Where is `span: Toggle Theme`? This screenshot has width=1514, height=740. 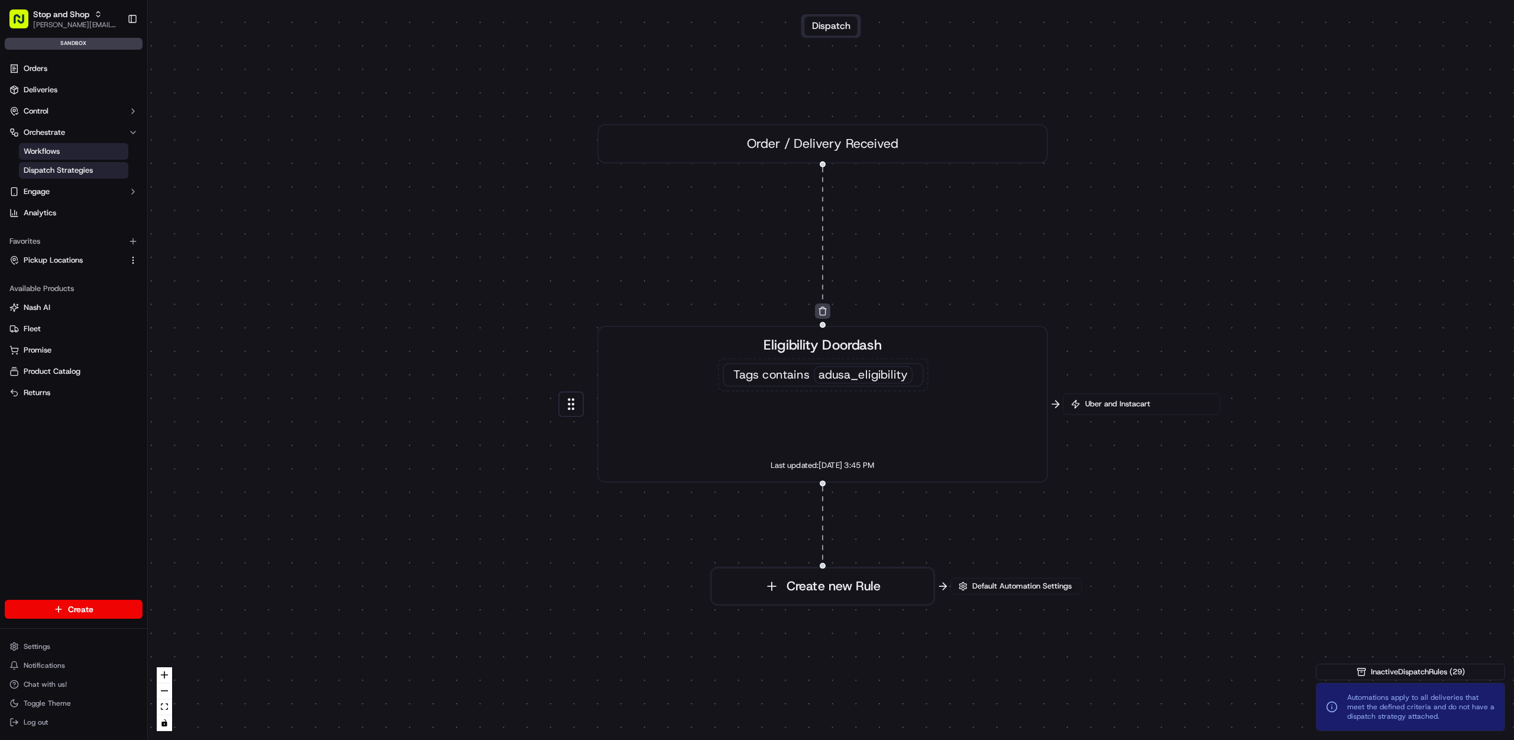
span: Toggle Theme is located at coordinates (47, 703).